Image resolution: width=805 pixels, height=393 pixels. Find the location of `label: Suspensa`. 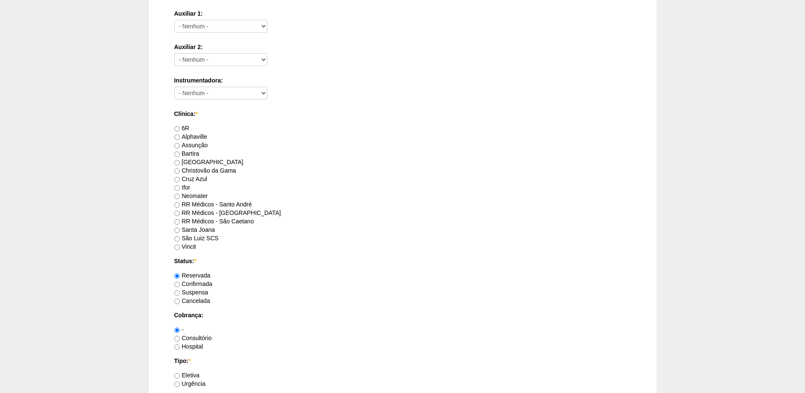

label: Suspensa is located at coordinates (191, 292).